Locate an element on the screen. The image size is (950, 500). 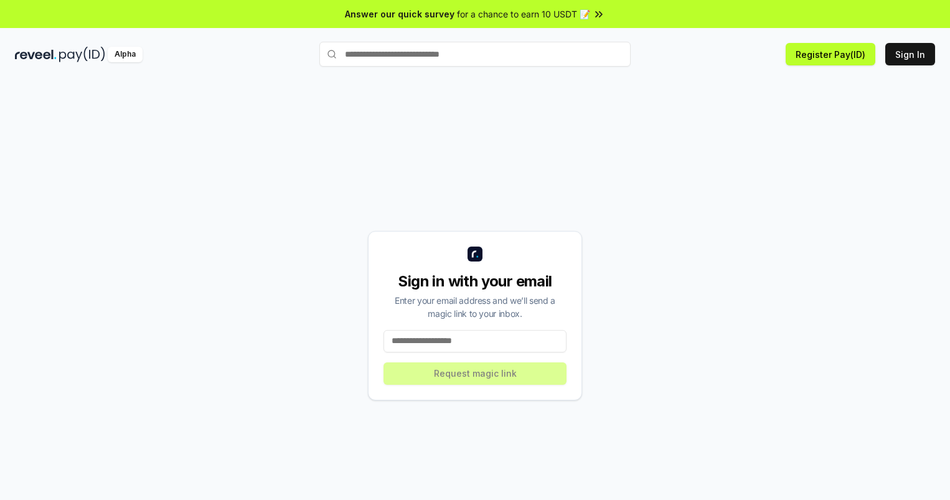
div: Sign in with your email is located at coordinates (475, 281).